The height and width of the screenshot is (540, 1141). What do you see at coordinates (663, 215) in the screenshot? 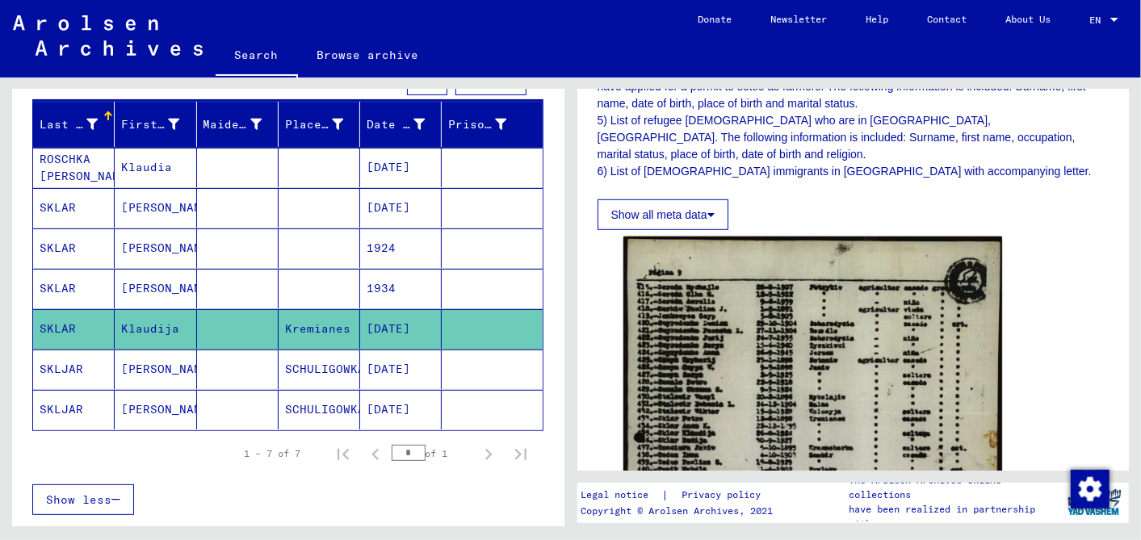
I see `button: Show all meta data` at bounding box center [663, 215].